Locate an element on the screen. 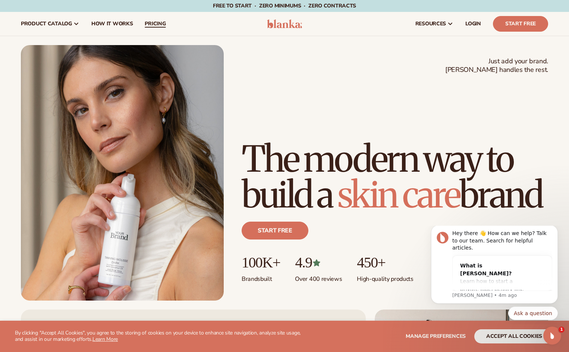 The width and height of the screenshot is (569, 352). a: resources is located at coordinates (434, 24).